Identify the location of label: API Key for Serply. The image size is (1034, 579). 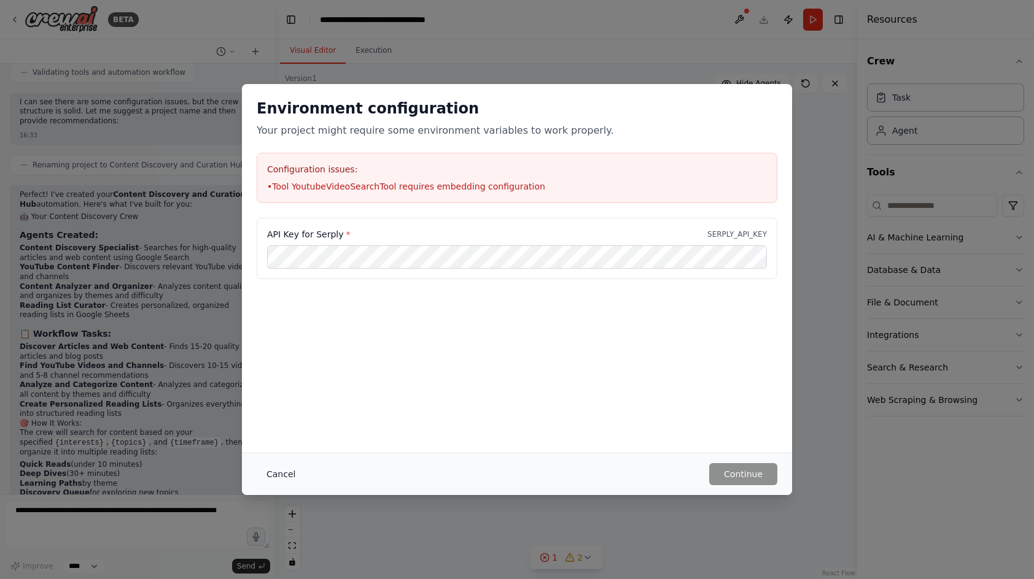
(308, 234).